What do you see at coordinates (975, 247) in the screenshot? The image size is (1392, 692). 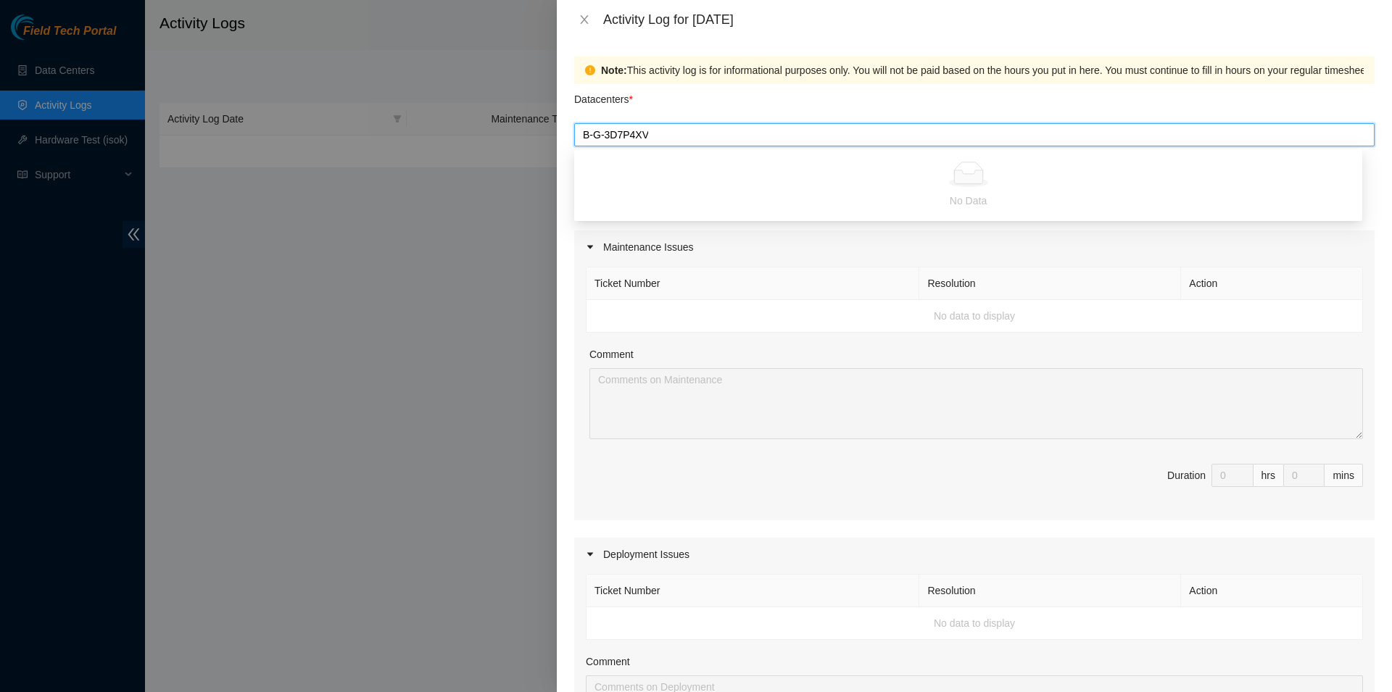 I see `div: Maintenance Issues` at bounding box center [975, 247].